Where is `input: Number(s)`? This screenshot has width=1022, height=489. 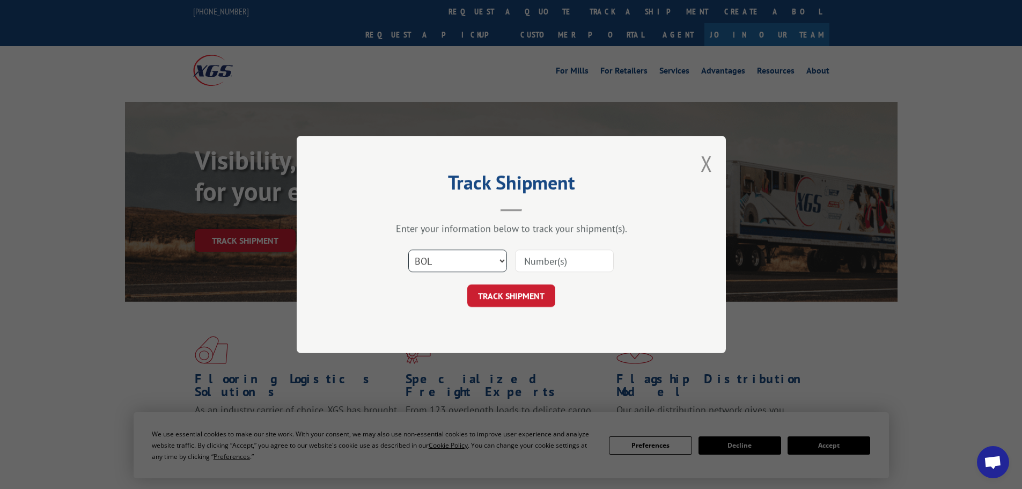
input: Number(s) is located at coordinates (564, 261).